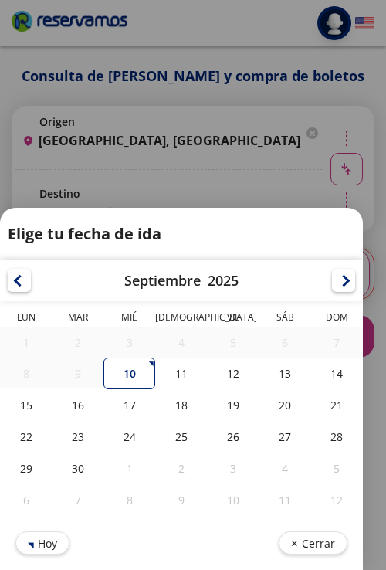  I want to click on div: 24-Sep-25, so click(129, 436).